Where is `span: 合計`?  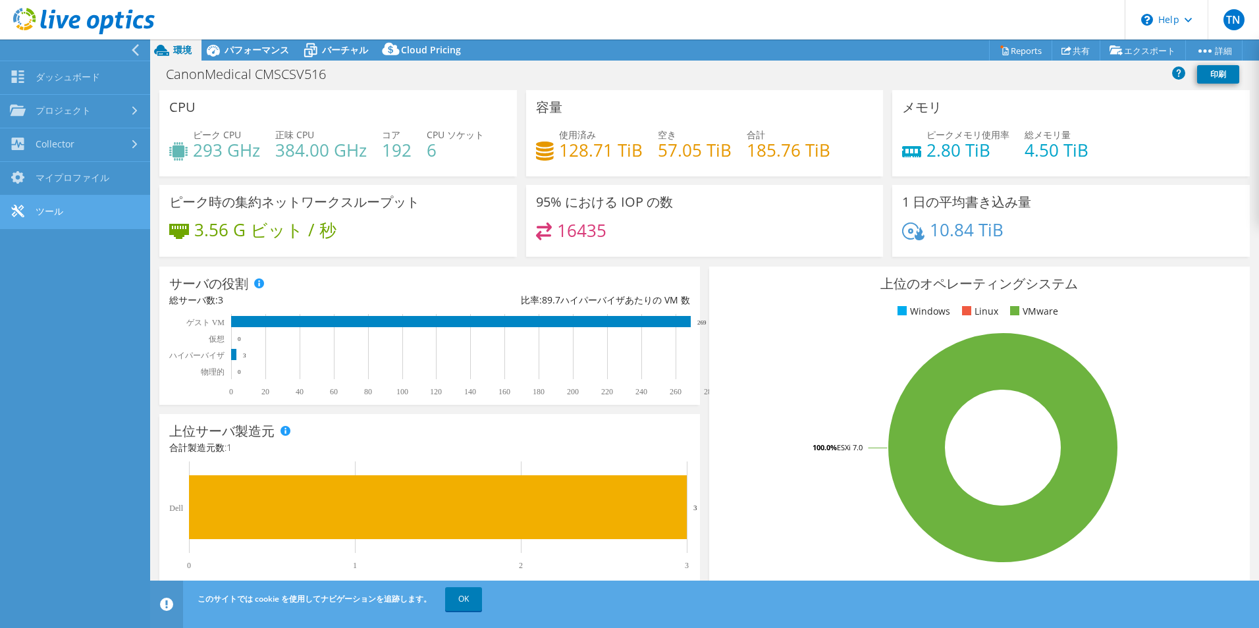
span: 合計 is located at coordinates (756, 134).